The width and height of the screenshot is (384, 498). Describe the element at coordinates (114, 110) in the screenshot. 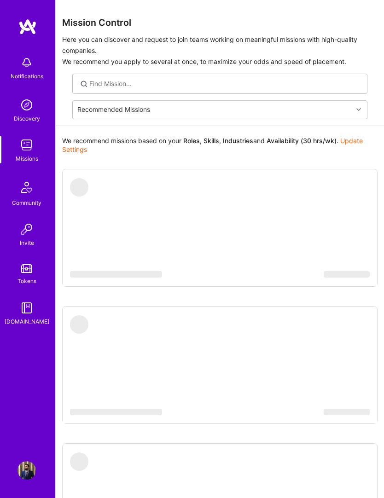

I see `div: Recommended Missions` at that location.